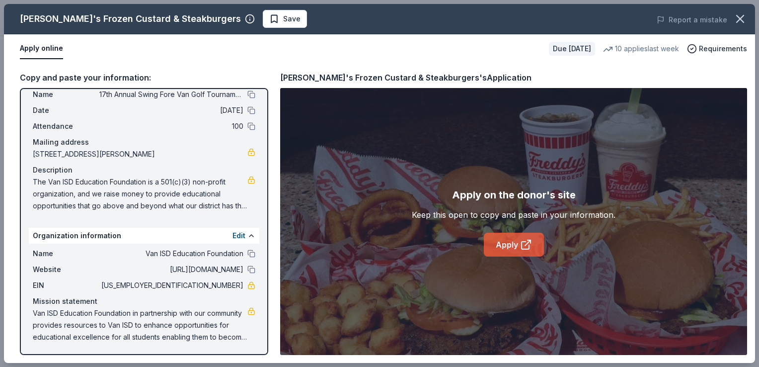 The image size is (759, 367). What do you see at coordinates (514, 195) in the screenshot?
I see `div: Apply on the donor's site` at bounding box center [514, 195].